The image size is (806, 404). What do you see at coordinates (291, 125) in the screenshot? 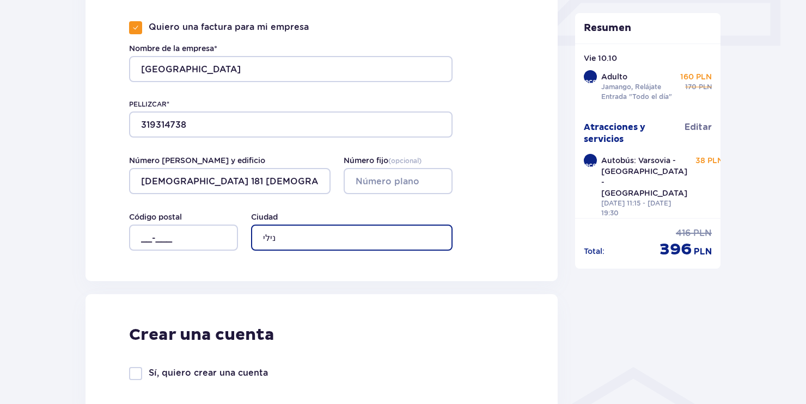
I see `input: PELLIZCAR` at bounding box center [291, 125].